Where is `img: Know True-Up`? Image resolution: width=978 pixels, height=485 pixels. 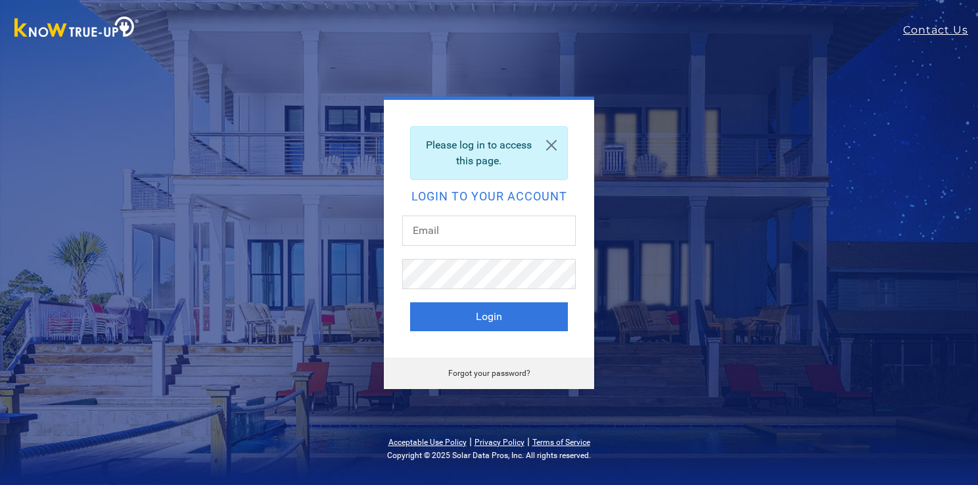
img: Know True-Up is located at coordinates (77, 28).